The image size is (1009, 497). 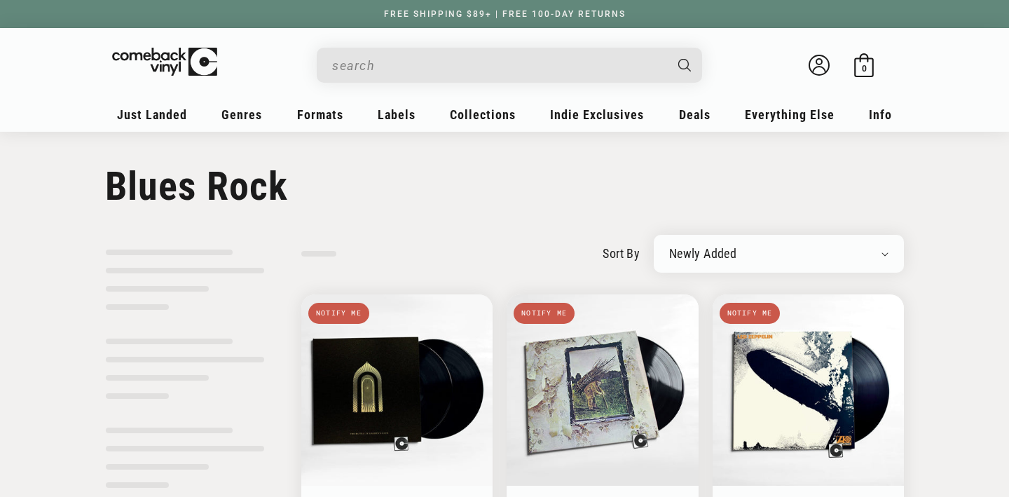 I want to click on span: Just Landed, so click(x=152, y=114).